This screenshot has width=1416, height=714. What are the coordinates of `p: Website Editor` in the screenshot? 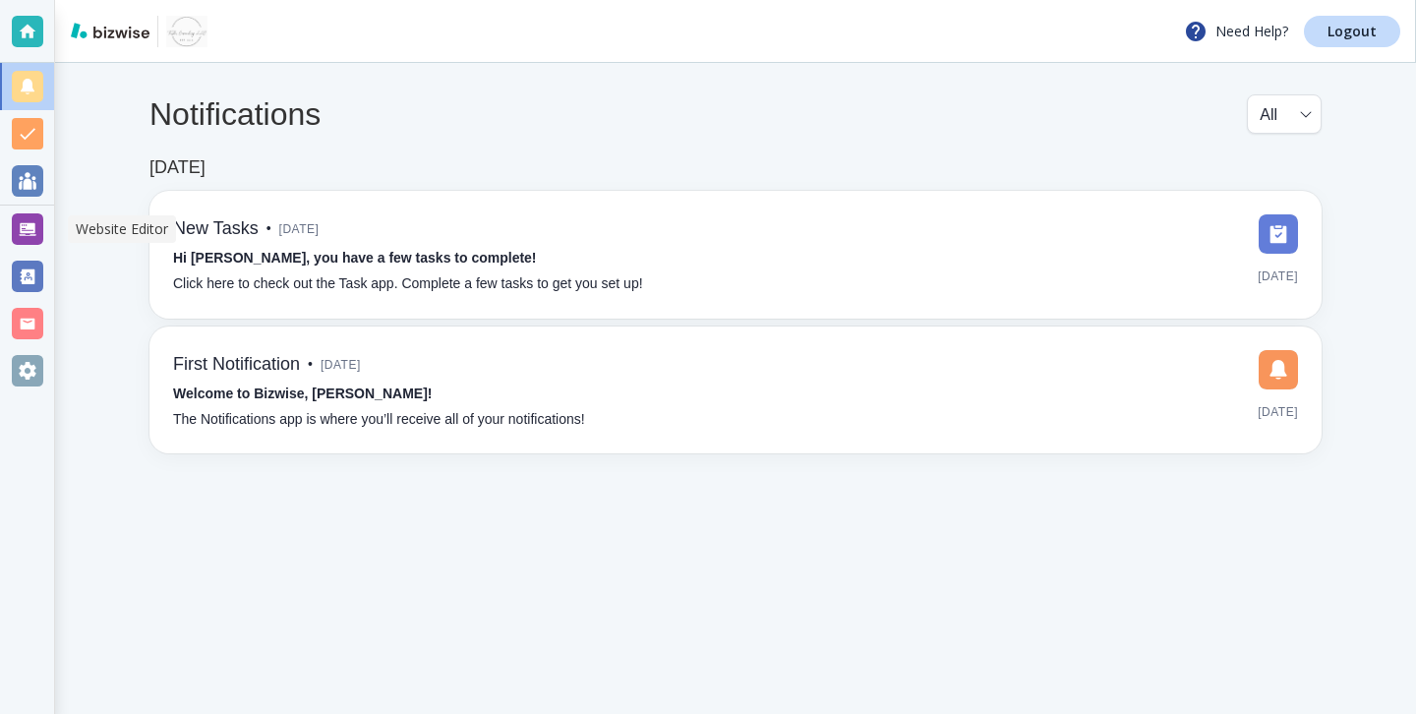 It's located at (122, 229).